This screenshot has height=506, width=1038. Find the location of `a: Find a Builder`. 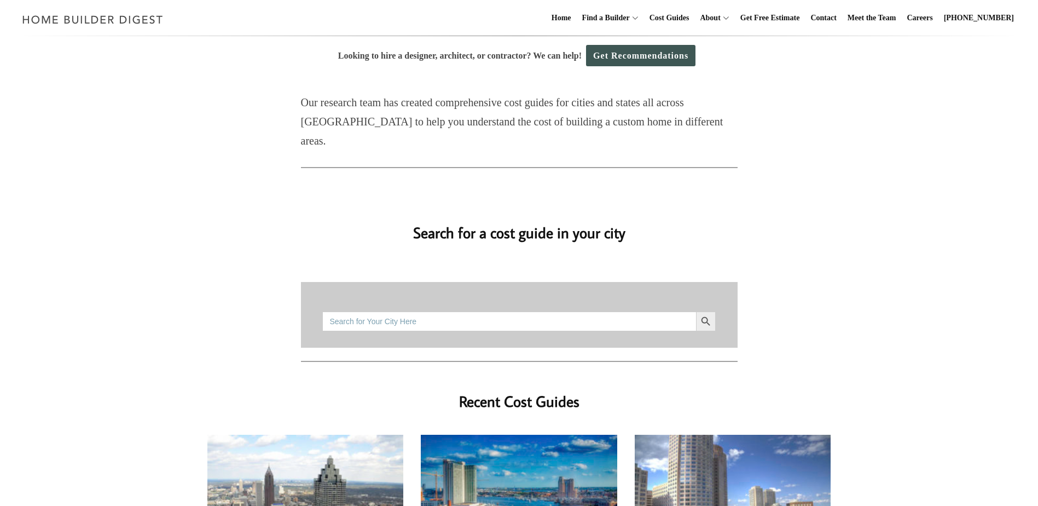

a: Find a Builder is located at coordinates (604, 18).